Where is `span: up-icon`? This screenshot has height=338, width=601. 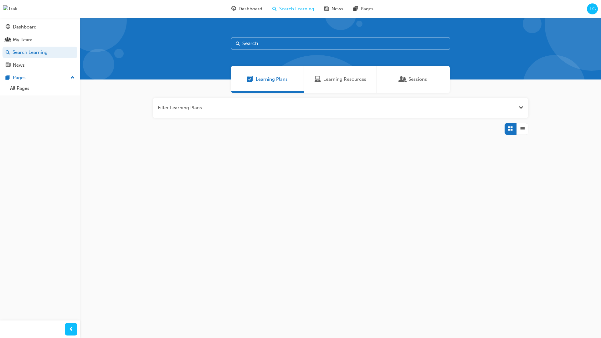
span: up-icon is located at coordinates (73, 78).